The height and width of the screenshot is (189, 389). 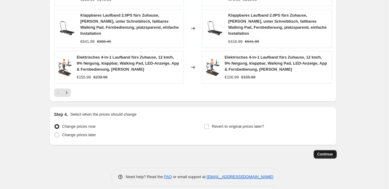 I want to click on button: Next, so click(x=66, y=93).